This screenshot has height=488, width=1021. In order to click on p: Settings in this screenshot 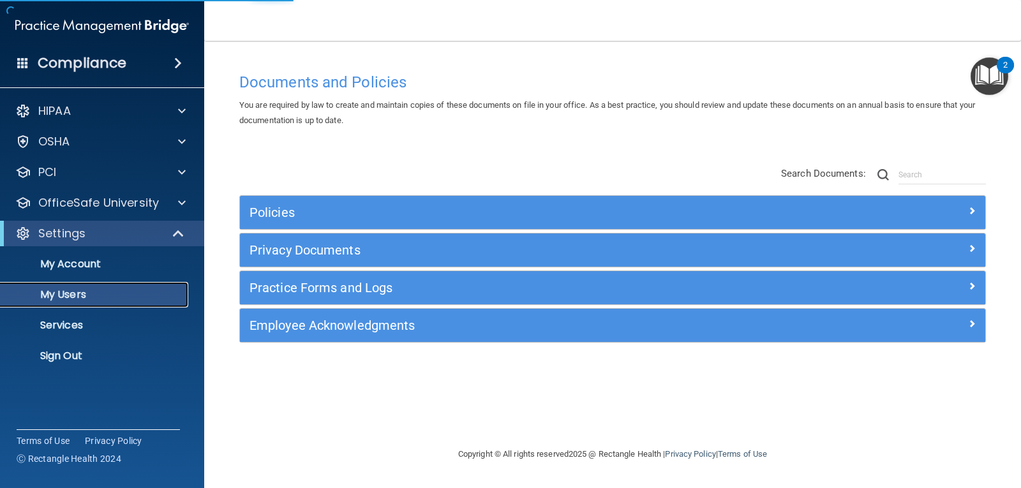, I will do `click(62, 234)`.